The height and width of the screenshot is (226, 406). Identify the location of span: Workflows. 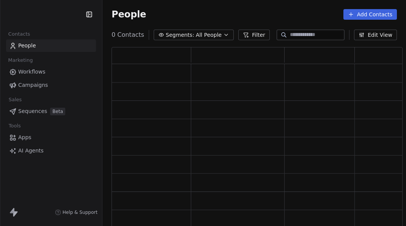
(32, 72).